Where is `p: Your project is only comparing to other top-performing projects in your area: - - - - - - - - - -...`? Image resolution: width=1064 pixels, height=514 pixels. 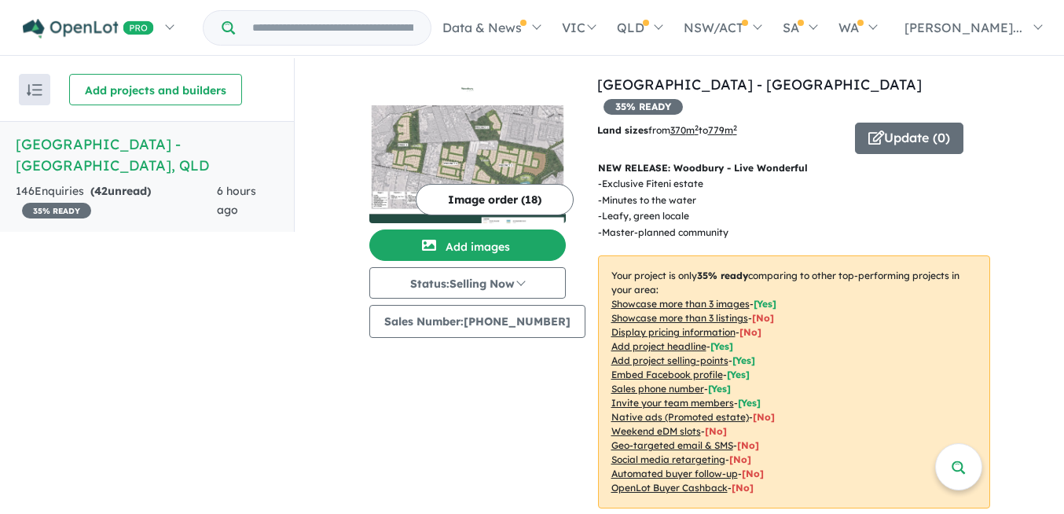
p: Your project is only comparing to other top-performing projects in your area: - - - - - - - - - -... is located at coordinates (793, 382).